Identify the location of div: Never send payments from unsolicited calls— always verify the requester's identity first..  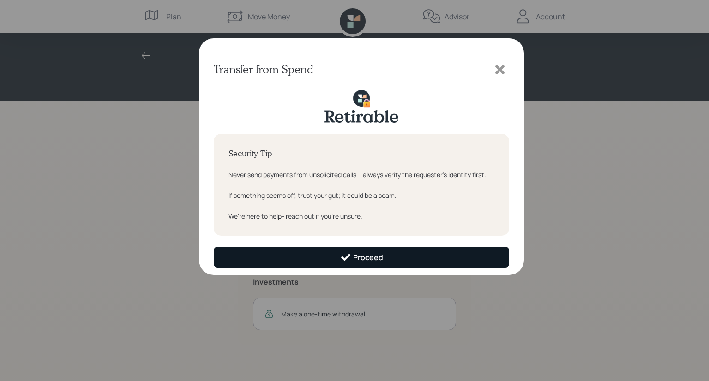
(361, 174).